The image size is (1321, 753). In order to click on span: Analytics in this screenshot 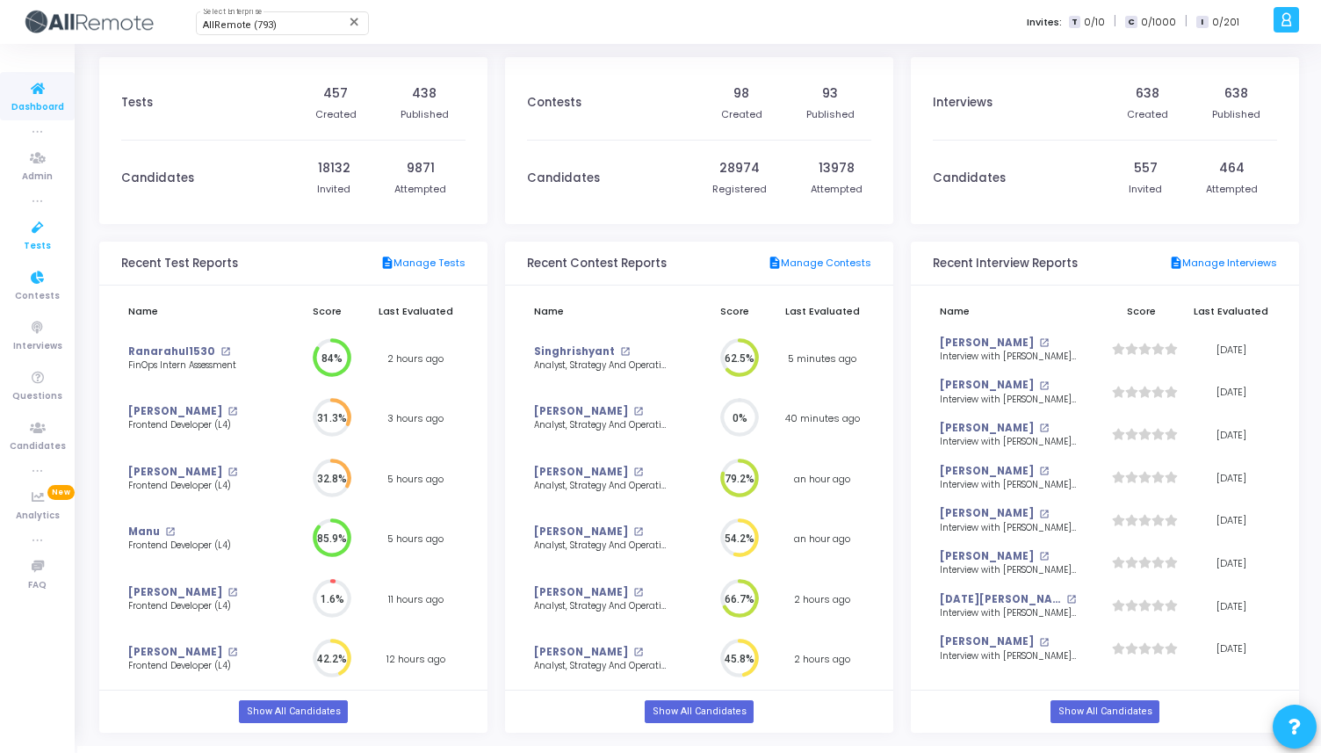, I will do `click(38, 516)`.